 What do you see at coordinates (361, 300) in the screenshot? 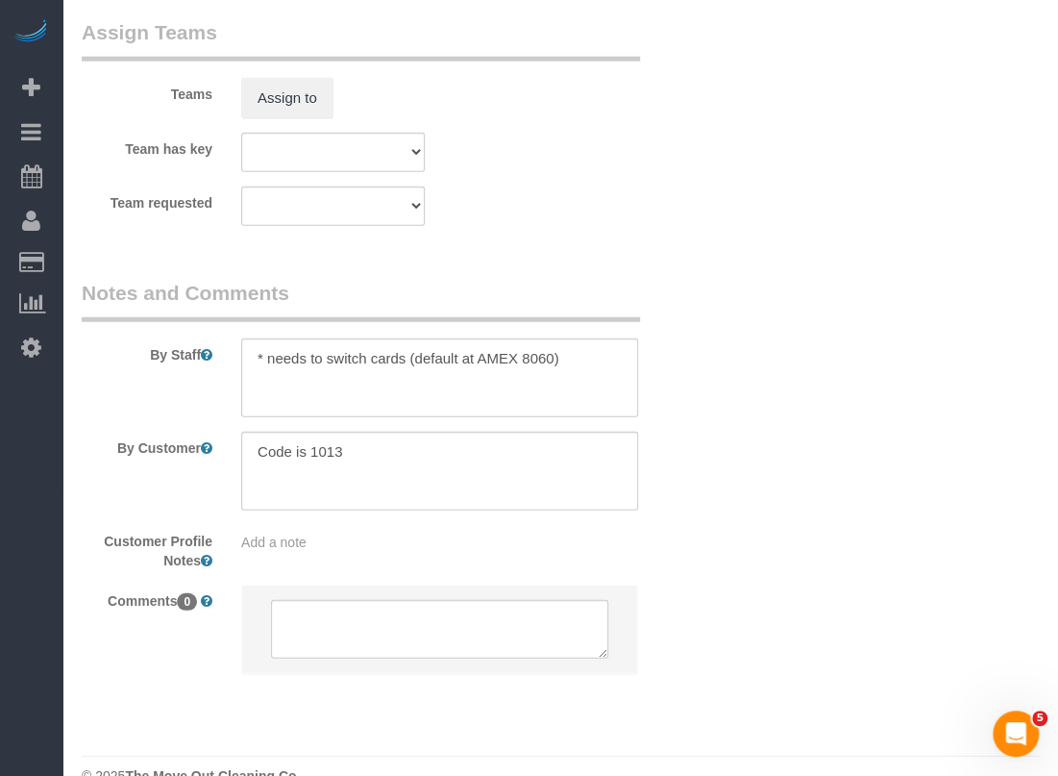
I see `legend: Notes and Comments` at bounding box center [361, 300].